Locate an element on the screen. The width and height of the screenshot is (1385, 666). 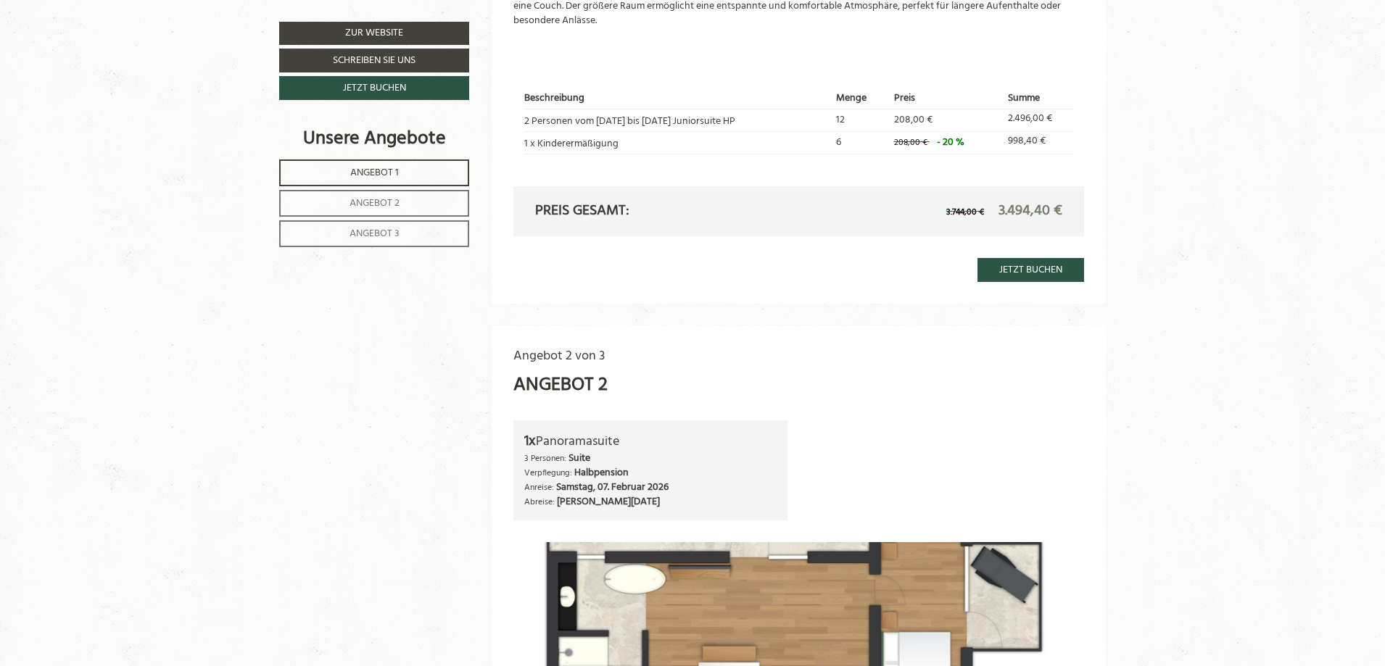
span: Angebot 2 is located at coordinates (374, 203).